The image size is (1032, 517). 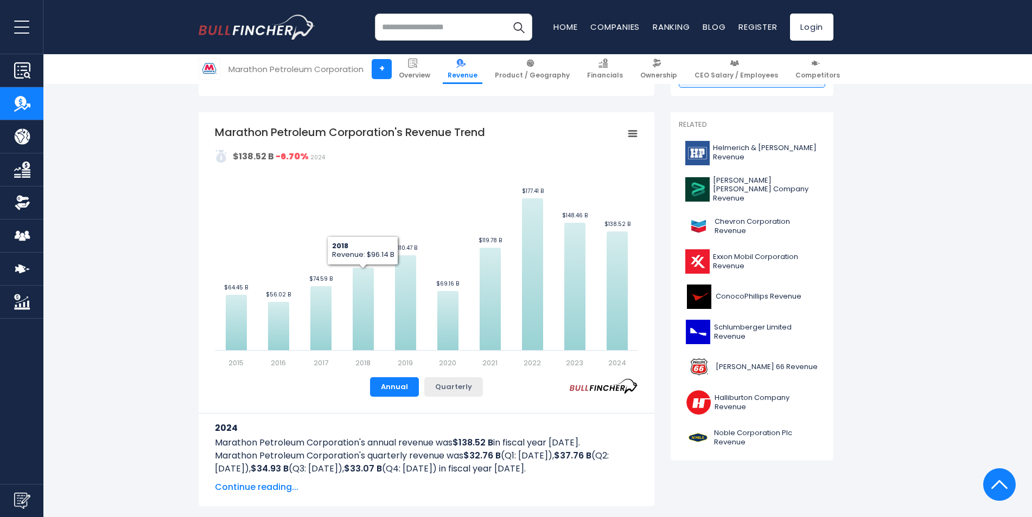 I want to click on span: Overview, so click(x=414, y=75).